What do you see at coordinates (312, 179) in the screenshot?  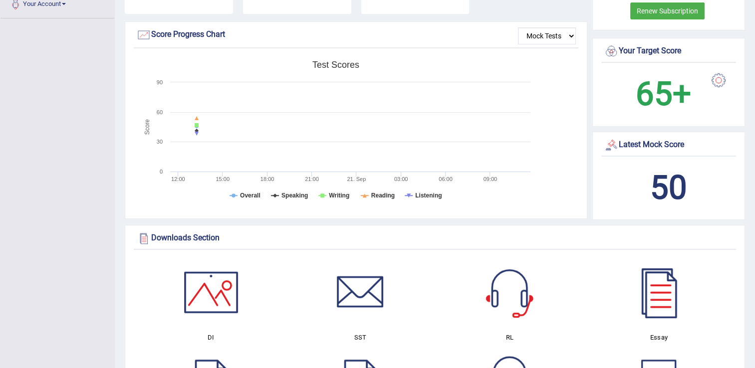 I see `text: 21:00` at bounding box center [312, 179].